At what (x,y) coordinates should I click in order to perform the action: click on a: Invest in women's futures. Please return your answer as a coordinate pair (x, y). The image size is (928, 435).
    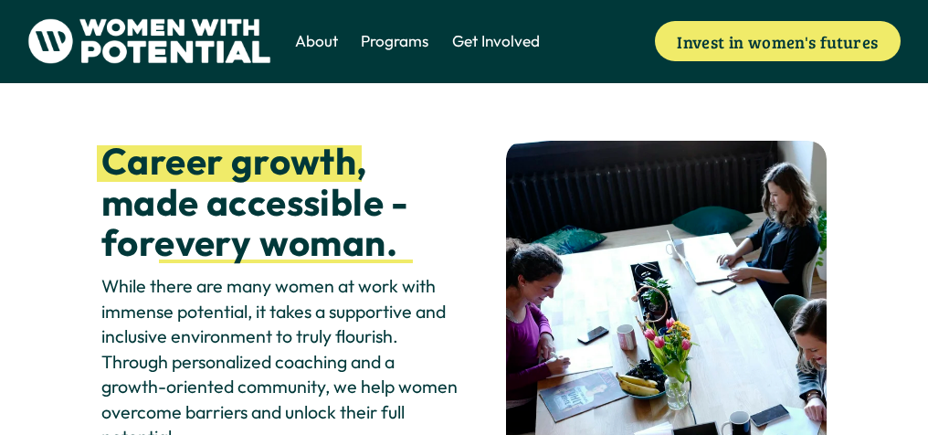
    Looking at the image, I should click on (777, 41).